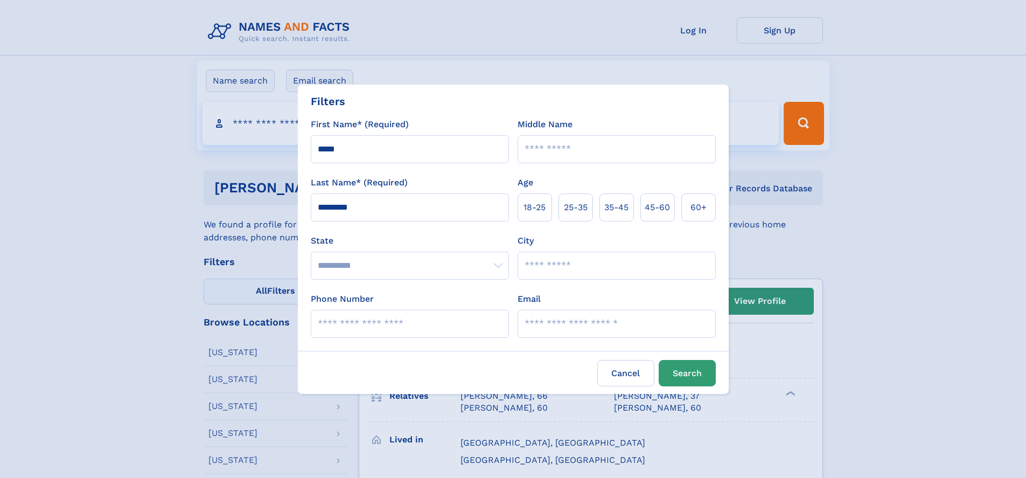 Image resolution: width=1026 pixels, height=478 pixels. Describe the element at coordinates (699, 207) in the screenshot. I see `span: 60+` at that location.